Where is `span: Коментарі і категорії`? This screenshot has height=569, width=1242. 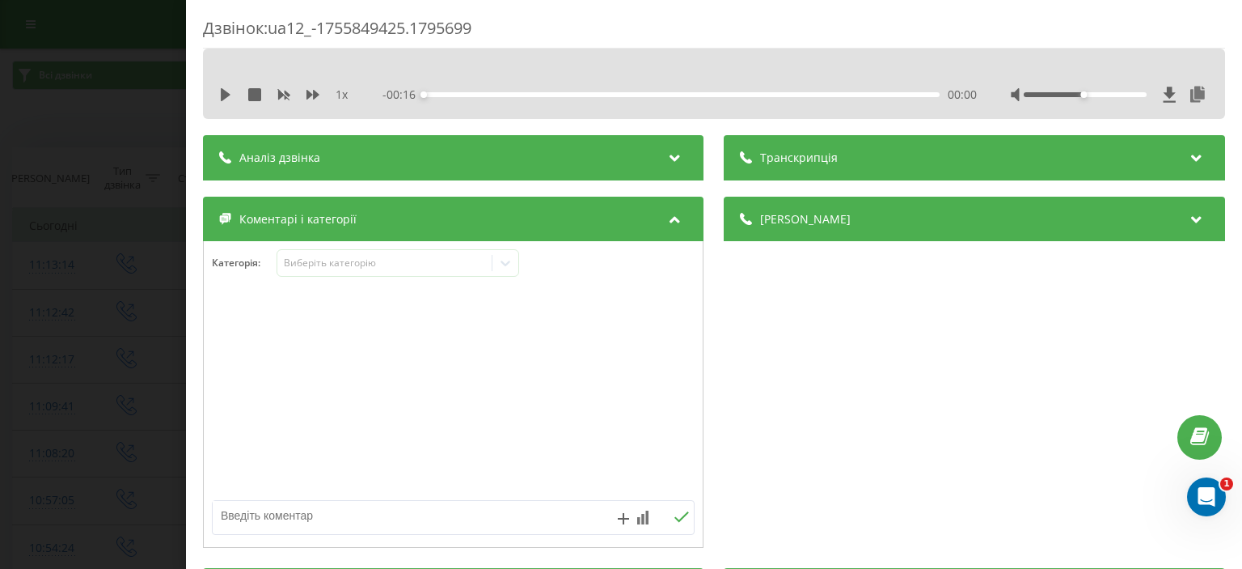 span: Коментарі і категорії is located at coordinates (298, 219).